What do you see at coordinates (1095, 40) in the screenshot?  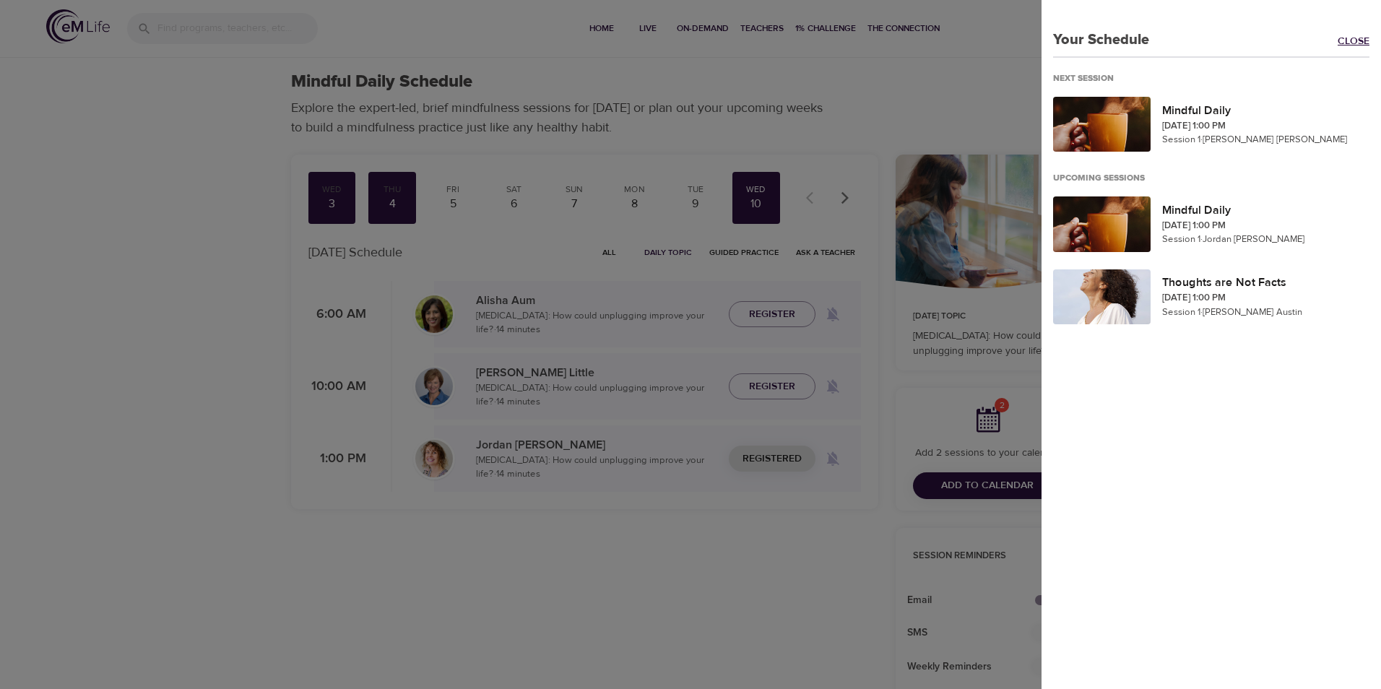 I see `p: Your Schedule` at bounding box center [1095, 40].